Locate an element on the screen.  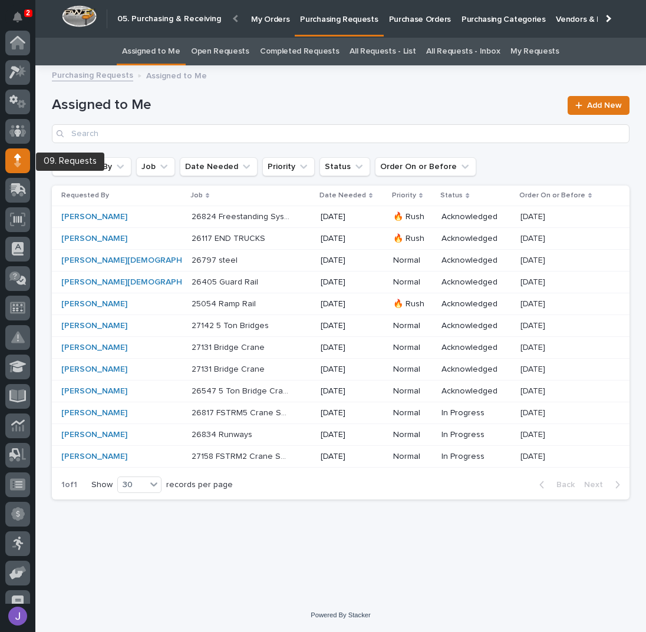
button: Back is located at coordinates (554, 485).